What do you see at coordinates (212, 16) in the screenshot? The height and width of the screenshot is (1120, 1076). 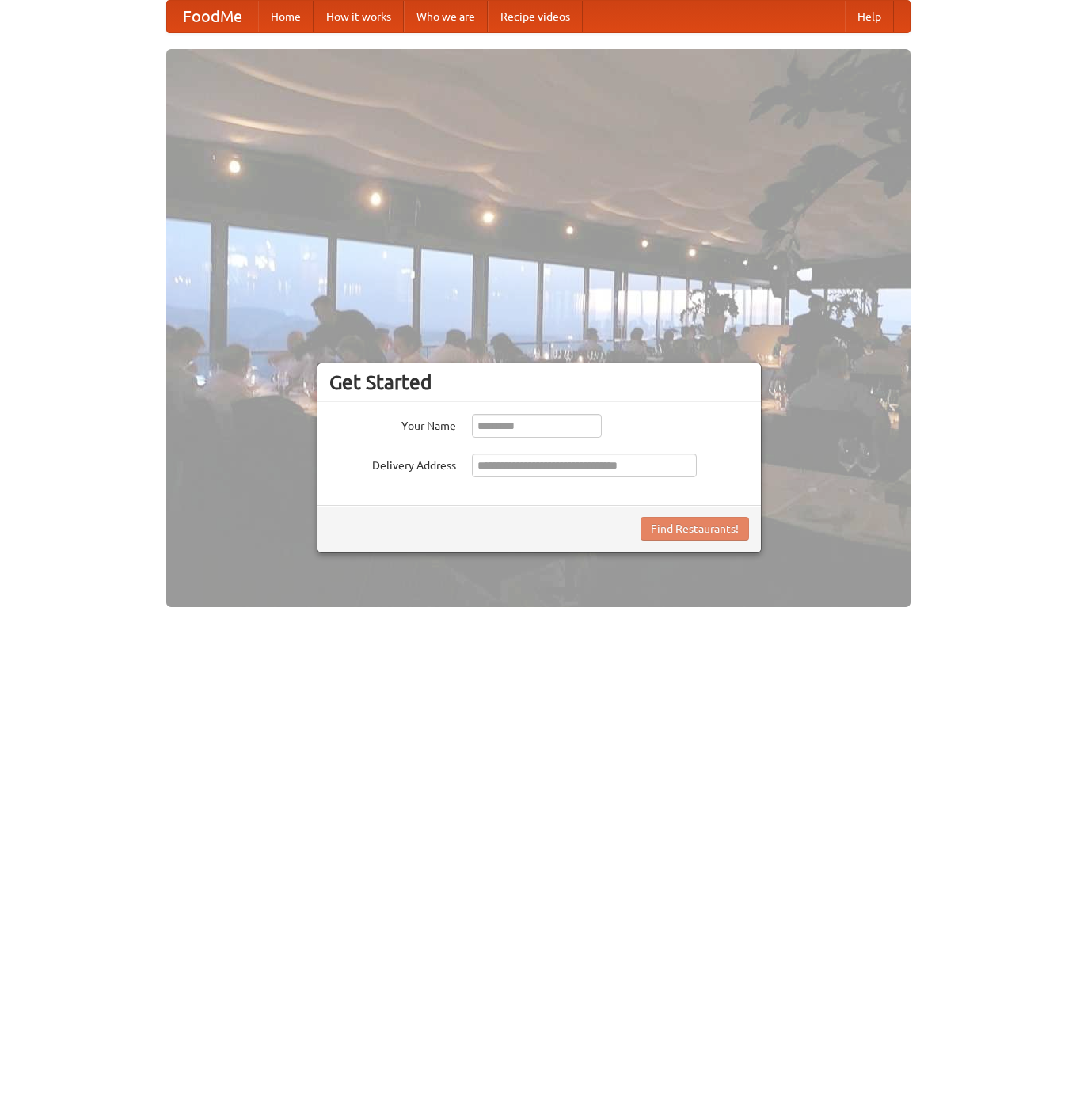 I see `a: FoodMe` at bounding box center [212, 16].